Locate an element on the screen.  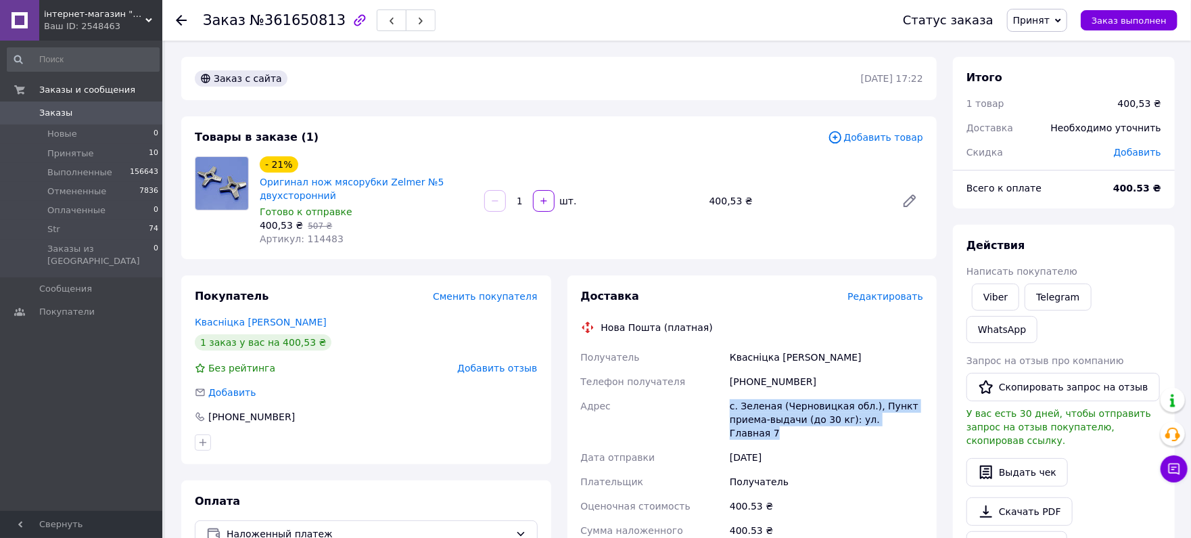
span: 10 is located at coordinates (154, 154).